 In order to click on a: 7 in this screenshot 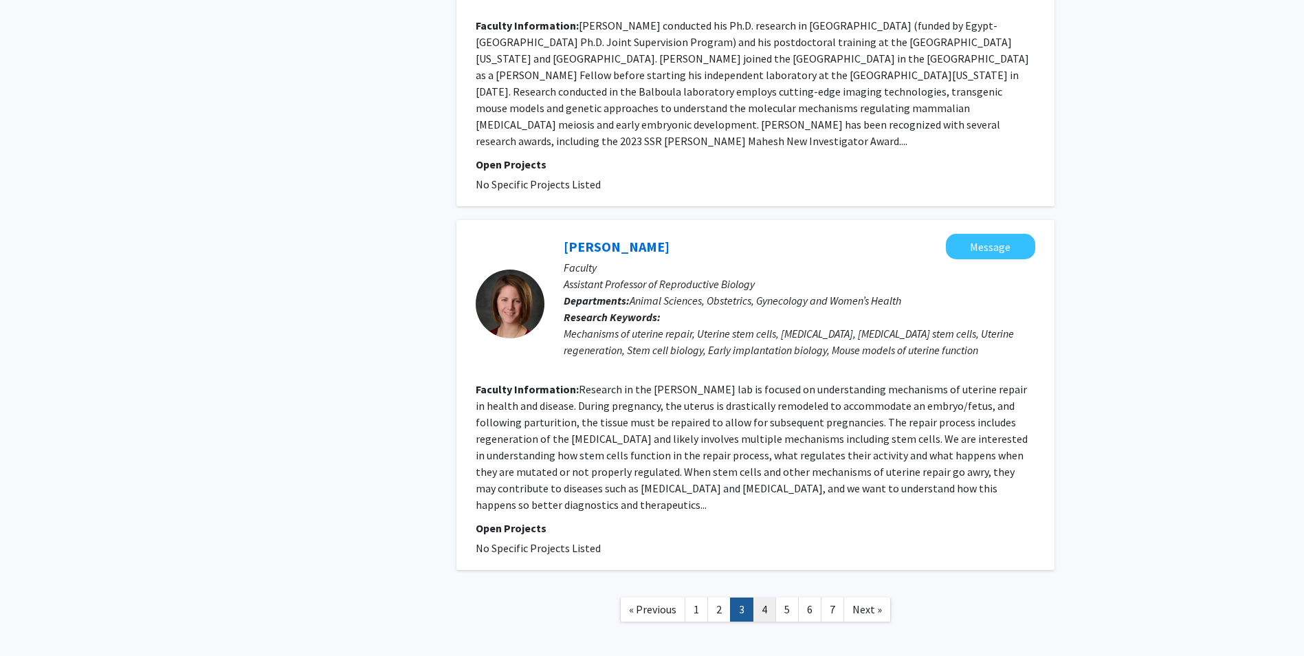, I will do `click(833, 609)`.